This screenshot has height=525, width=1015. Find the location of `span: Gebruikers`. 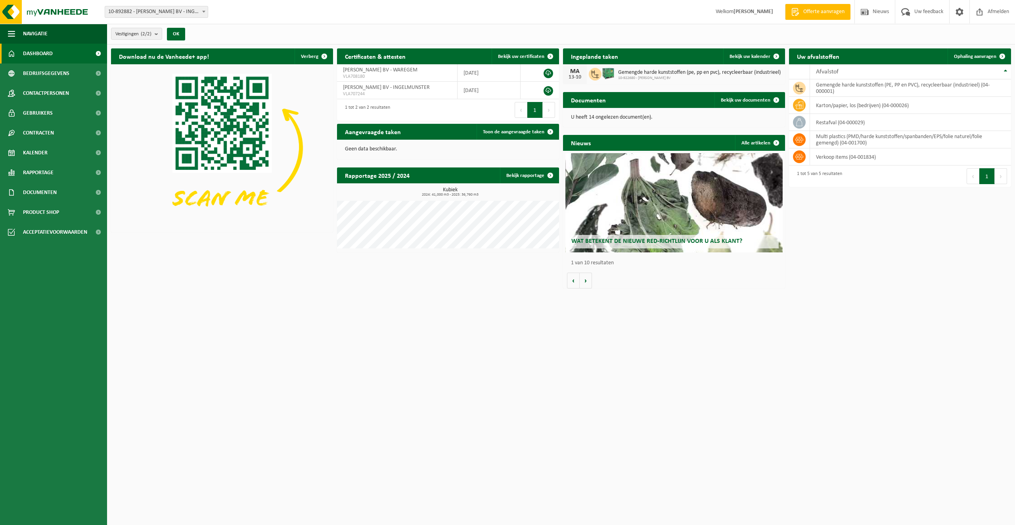

span: Gebruikers is located at coordinates (38, 113).